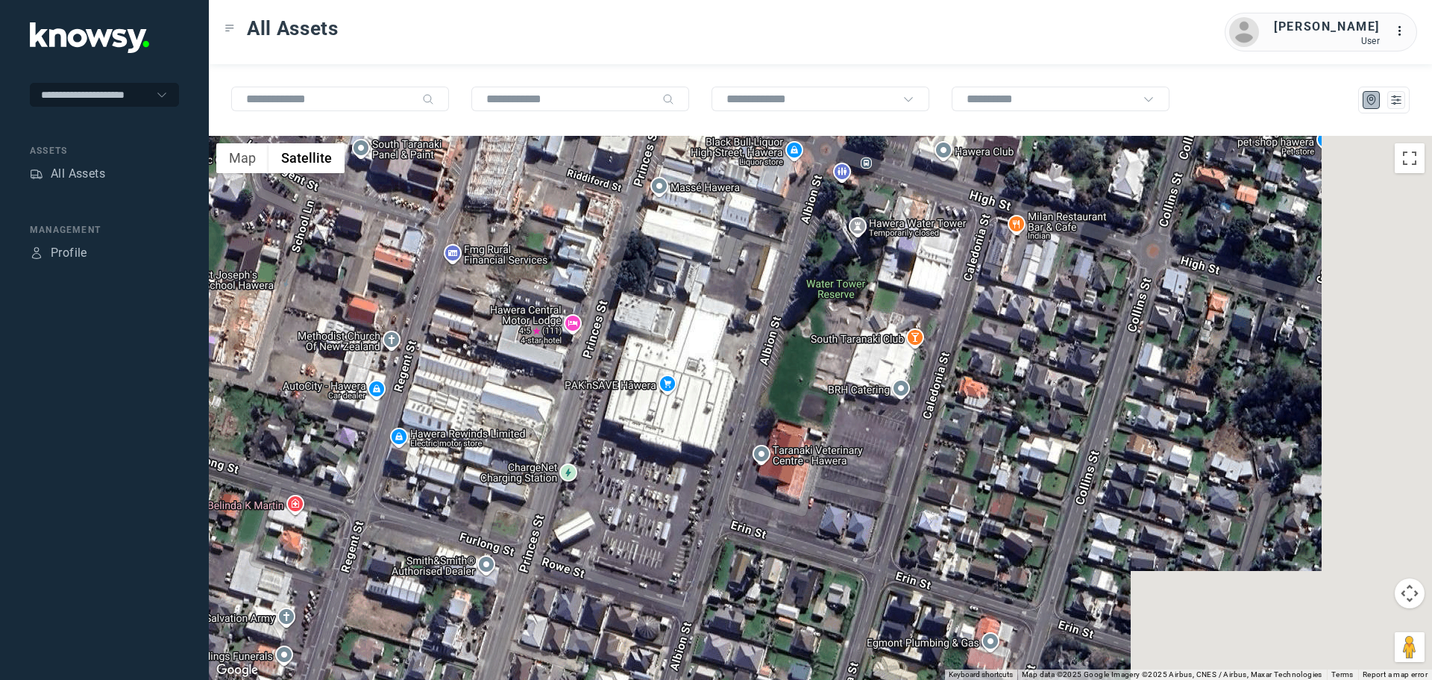 The image size is (1432, 680). I want to click on button: Map camera controls, so click(1410, 593).